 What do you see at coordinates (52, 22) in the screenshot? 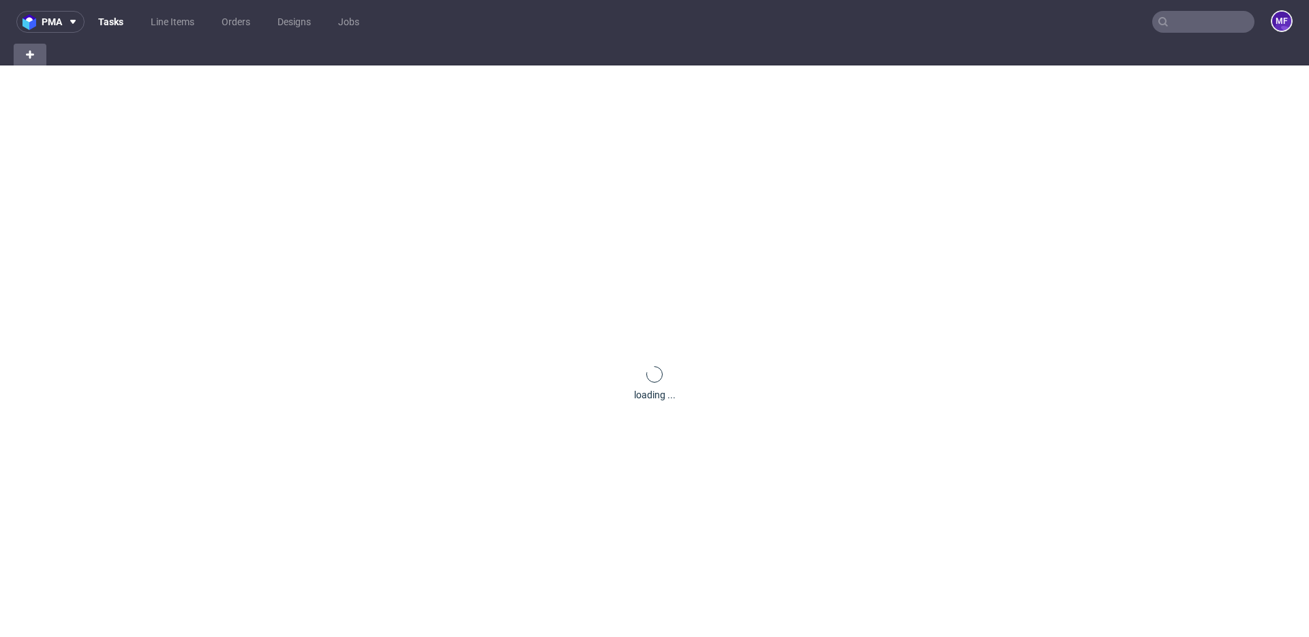
I see `span: pma` at bounding box center [52, 22].